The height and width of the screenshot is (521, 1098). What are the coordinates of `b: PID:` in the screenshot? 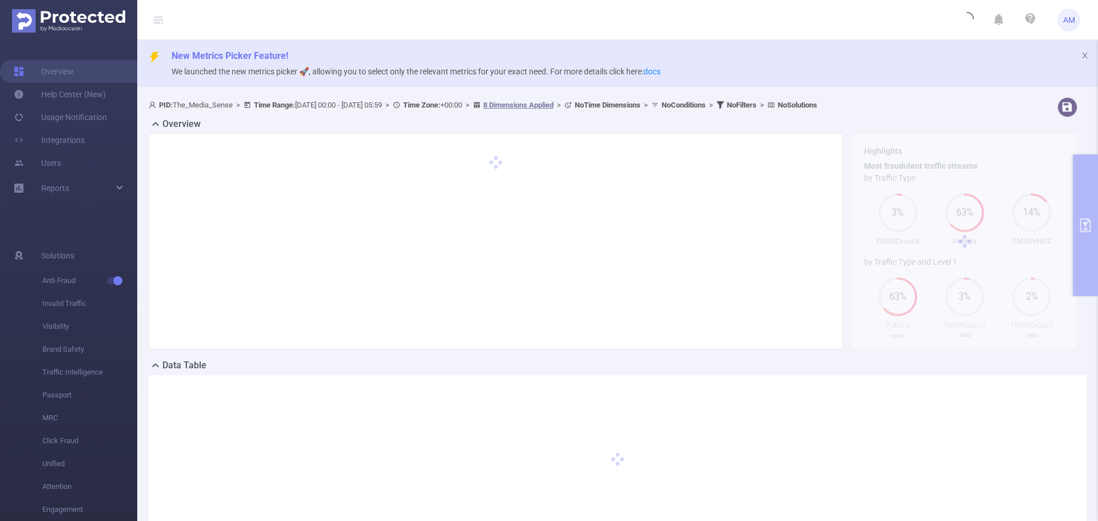 It's located at (166, 105).